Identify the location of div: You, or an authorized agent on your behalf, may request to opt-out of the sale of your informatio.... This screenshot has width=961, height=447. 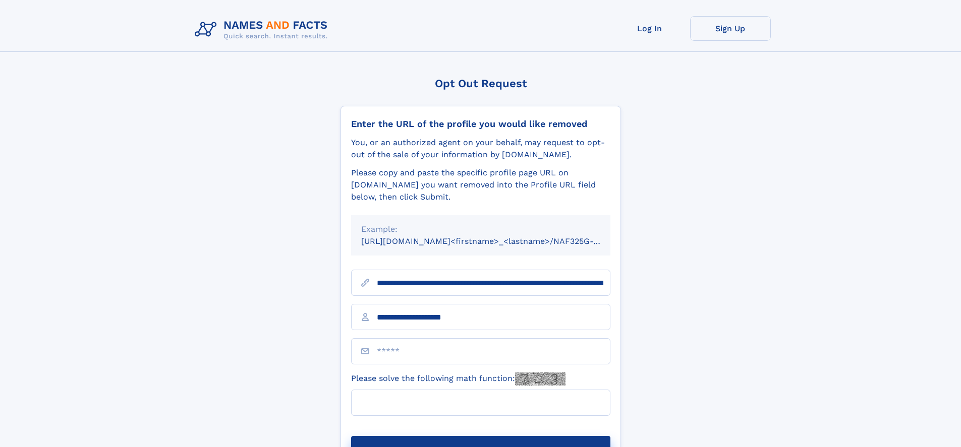
(481, 149).